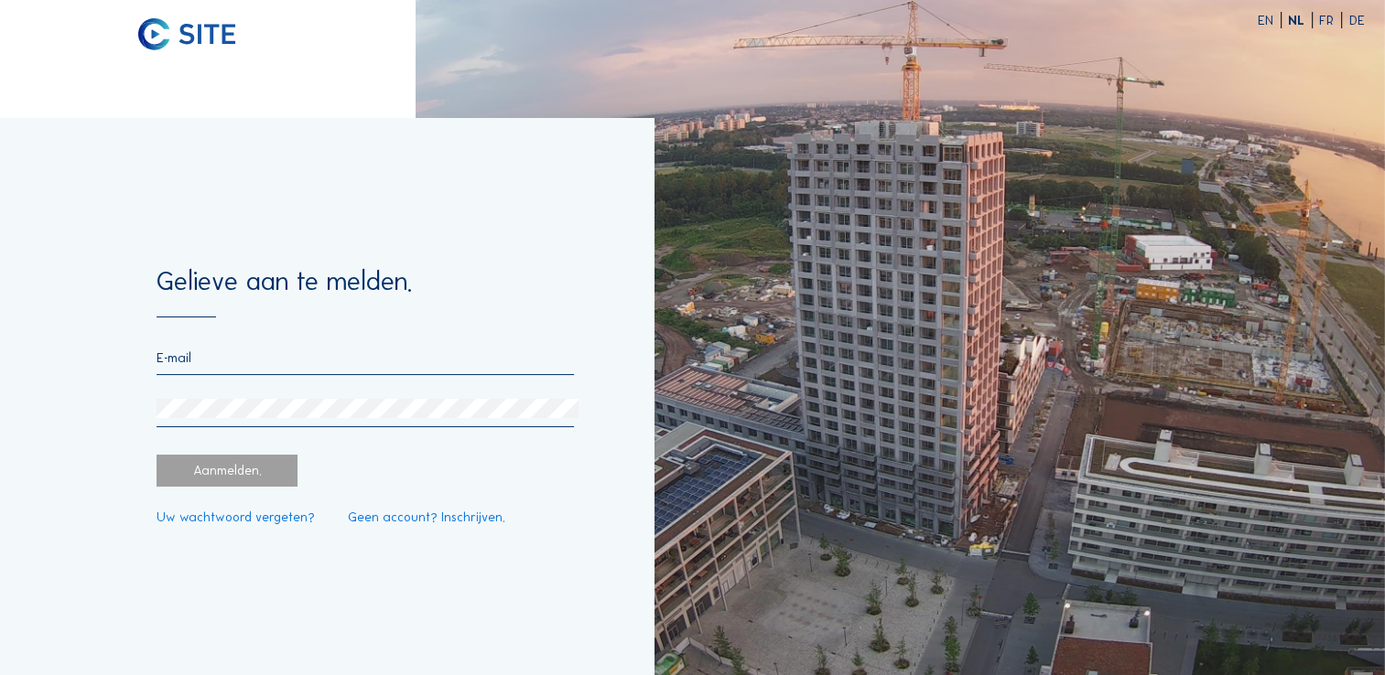 This screenshot has height=675, width=1385. I want to click on div: Aanmelden., so click(227, 470).